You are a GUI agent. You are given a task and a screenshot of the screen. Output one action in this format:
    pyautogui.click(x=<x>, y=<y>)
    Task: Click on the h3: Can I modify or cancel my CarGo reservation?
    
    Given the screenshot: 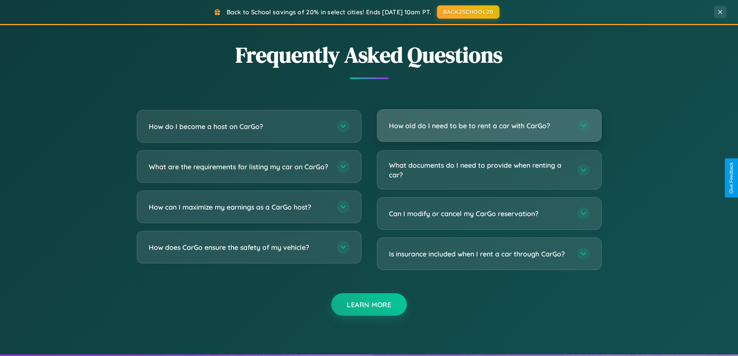 What is the action you would take?
    pyautogui.click(x=479, y=213)
    